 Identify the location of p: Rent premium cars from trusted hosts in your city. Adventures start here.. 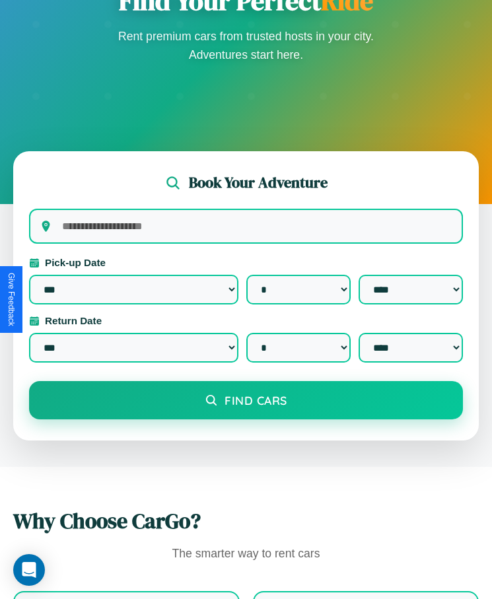
(246, 46).